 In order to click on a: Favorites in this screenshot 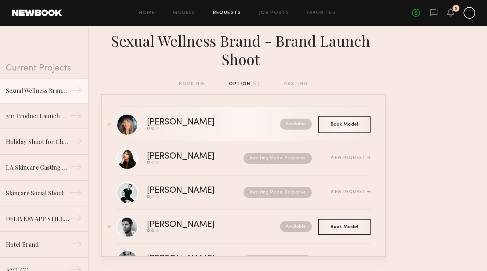, I will do `click(321, 13)`.